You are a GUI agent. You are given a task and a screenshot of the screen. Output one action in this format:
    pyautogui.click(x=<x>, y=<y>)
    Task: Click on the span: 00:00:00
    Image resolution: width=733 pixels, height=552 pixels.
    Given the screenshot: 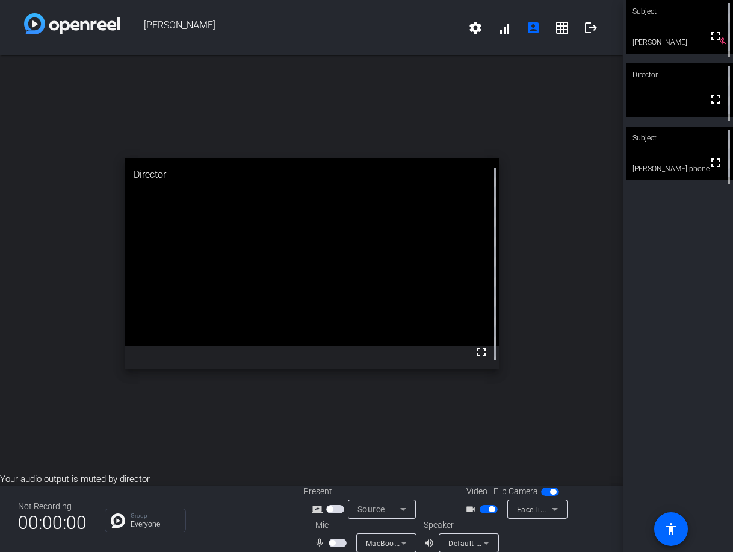 What is the action you would take?
    pyautogui.click(x=52, y=522)
    